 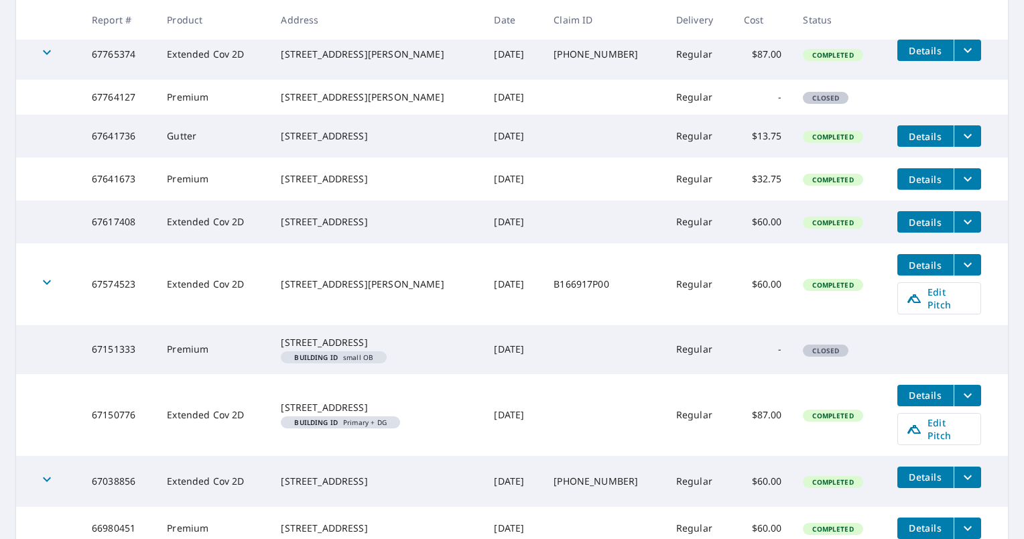 What do you see at coordinates (119, 481) in the screenshot?
I see `td: 67038856` at bounding box center [119, 481].